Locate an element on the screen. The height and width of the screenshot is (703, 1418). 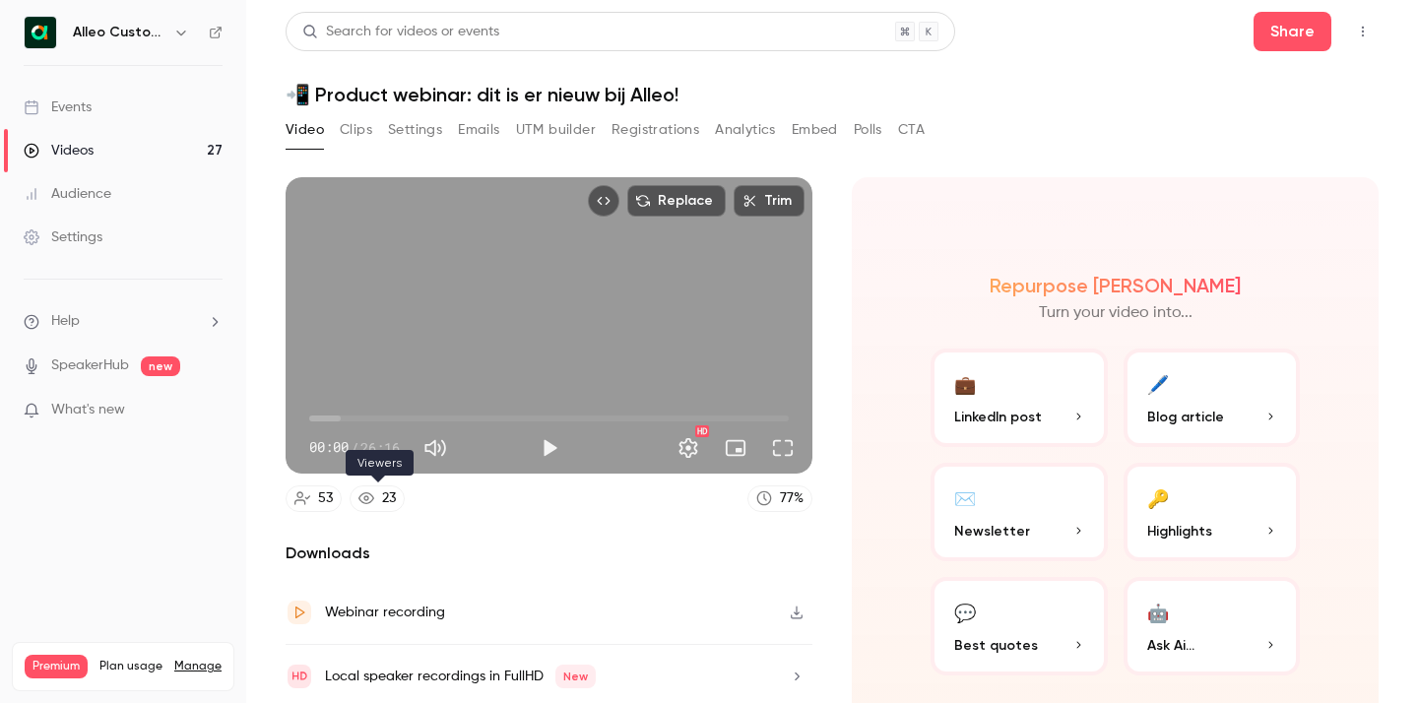
button: UTM builder is located at coordinates (556, 130).